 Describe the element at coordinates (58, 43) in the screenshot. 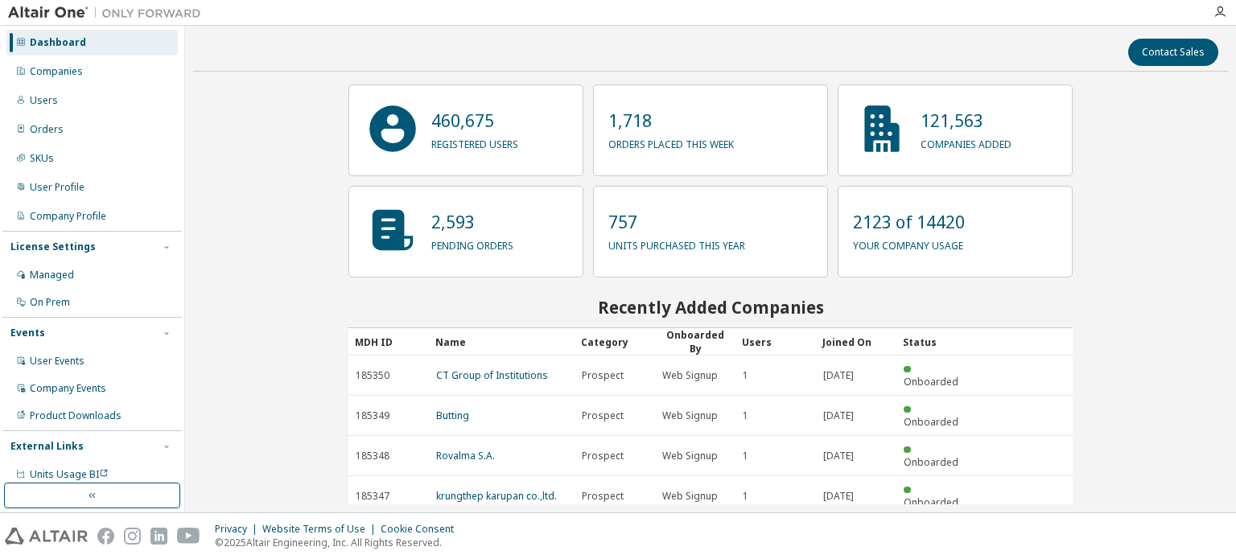

I see `div: Dashboard` at that location.